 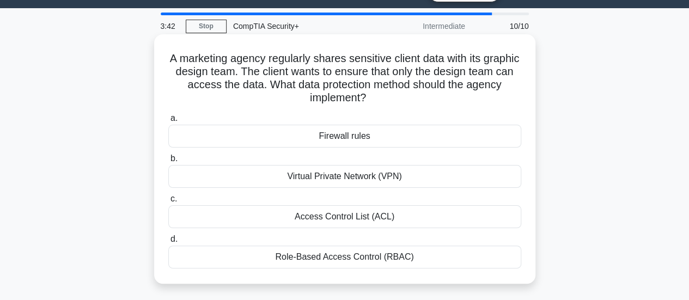 I want to click on span: b., so click(x=174, y=158).